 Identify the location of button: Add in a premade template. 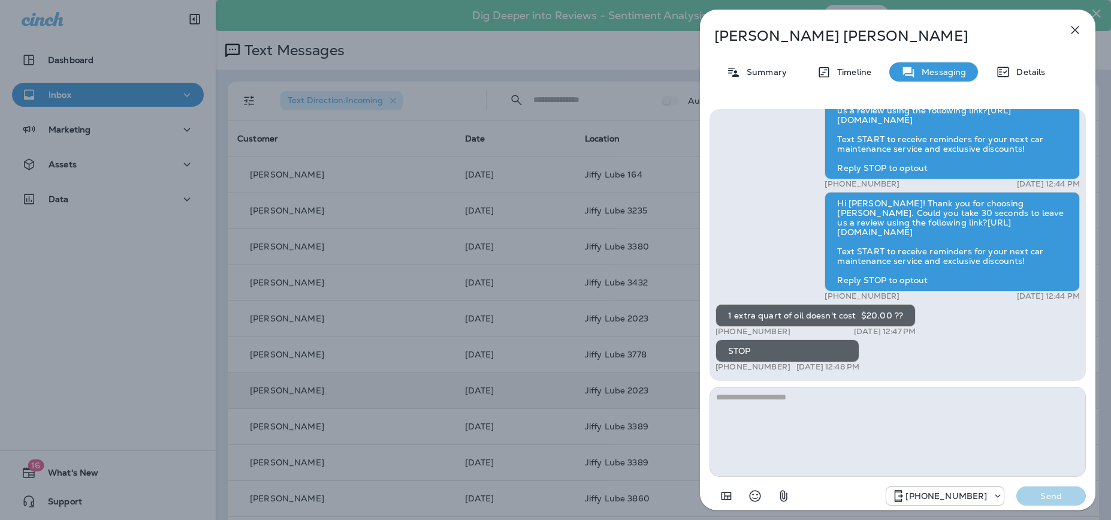
(726, 496).